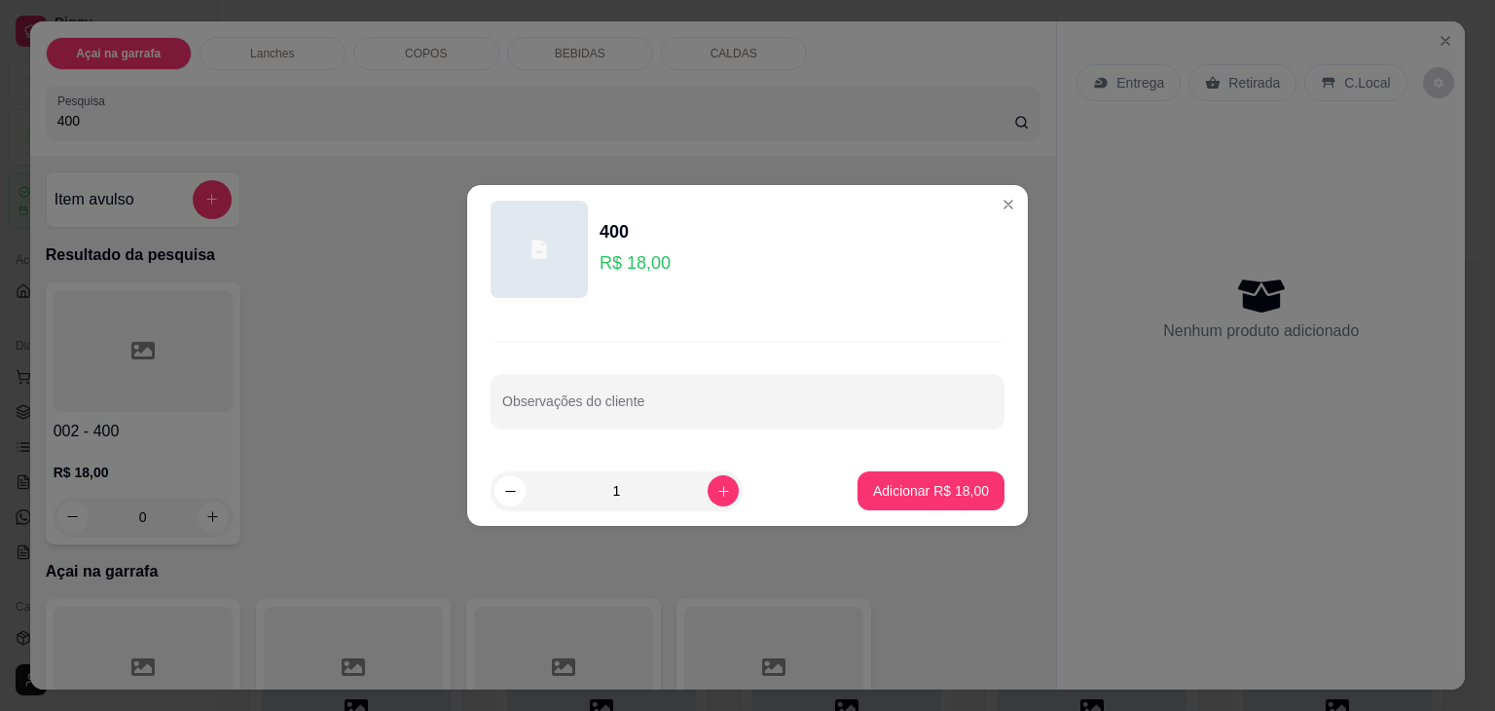 Image resolution: width=1495 pixels, height=711 pixels. I want to click on p: Adicionar R$ 18,00, so click(931, 491).